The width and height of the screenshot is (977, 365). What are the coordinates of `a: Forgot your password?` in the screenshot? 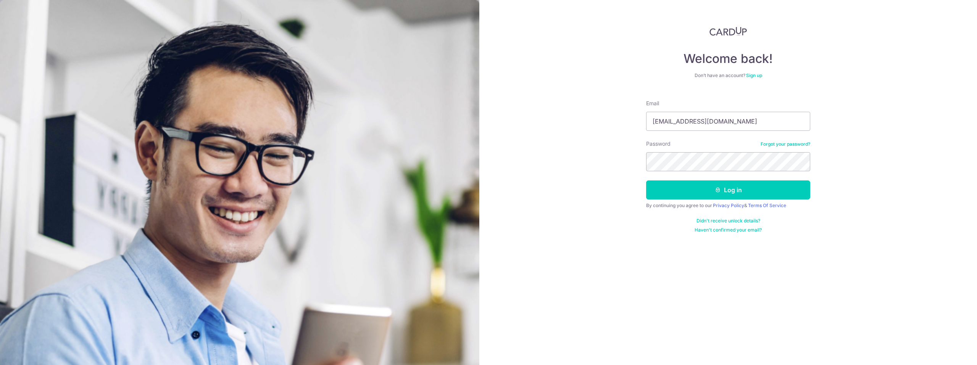 It's located at (785, 144).